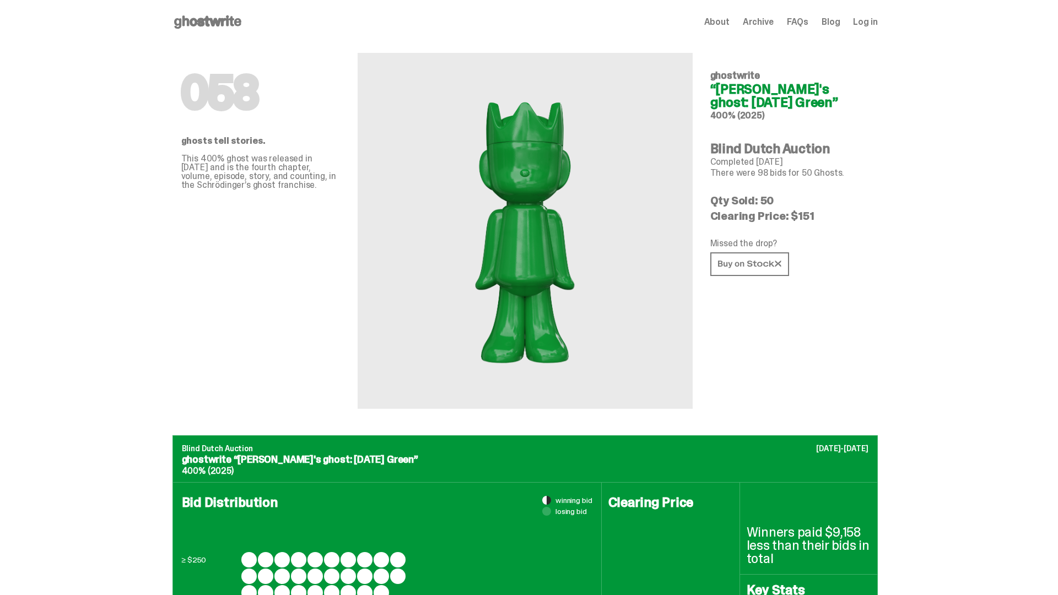 This screenshot has height=595, width=1058. I want to click on p: Missed the drop?, so click(790, 244).